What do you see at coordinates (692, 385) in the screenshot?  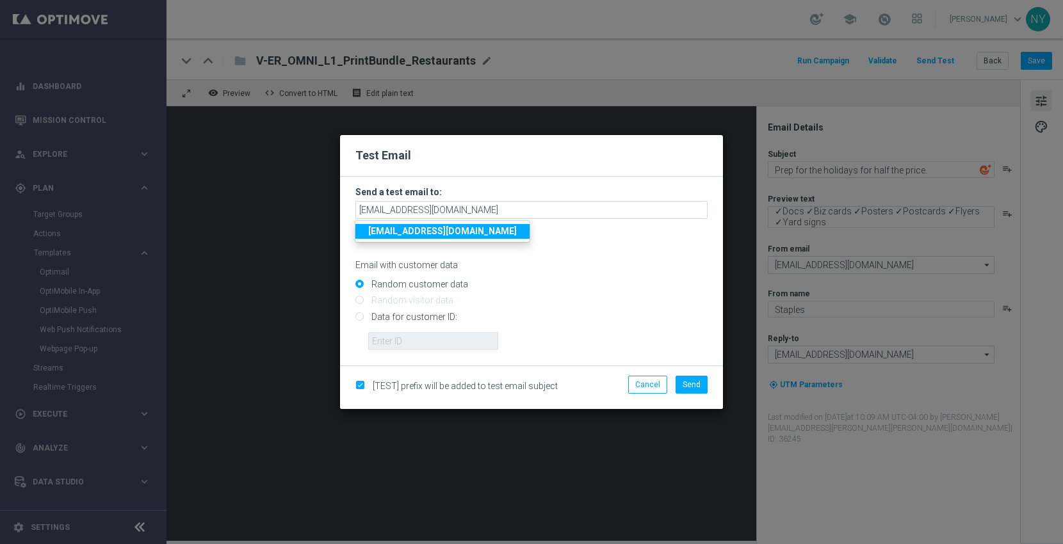 I see `span: Send` at bounding box center [692, 385].